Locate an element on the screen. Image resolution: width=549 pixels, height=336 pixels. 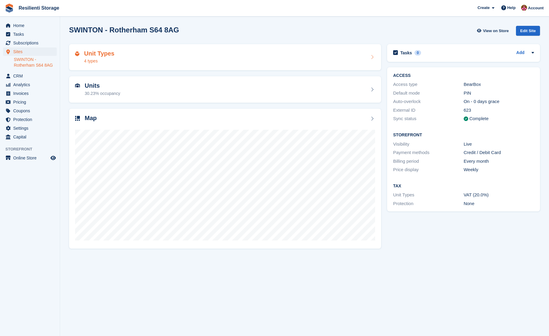
div: External ID is located at coordinates (428, 110).